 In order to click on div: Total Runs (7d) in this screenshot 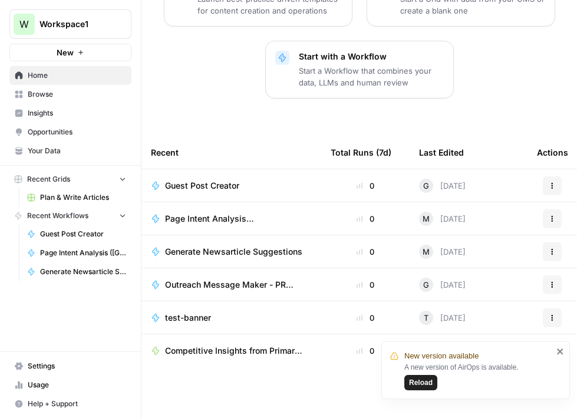, I will do `click(361, 152)`.